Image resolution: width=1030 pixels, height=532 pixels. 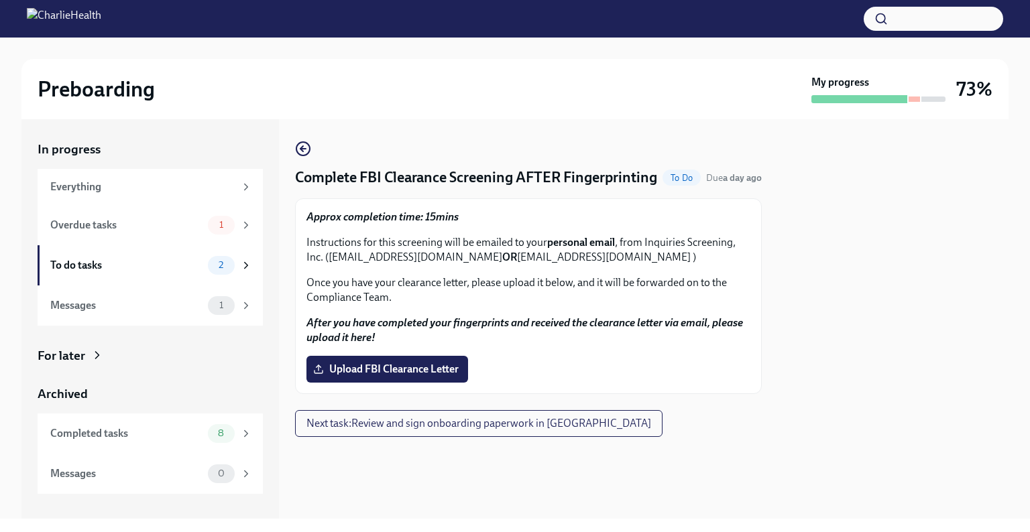 What do you see at coordinates (150, 149) in the screenshot?
I see `a: In progress` at bounding box center [150, 149].